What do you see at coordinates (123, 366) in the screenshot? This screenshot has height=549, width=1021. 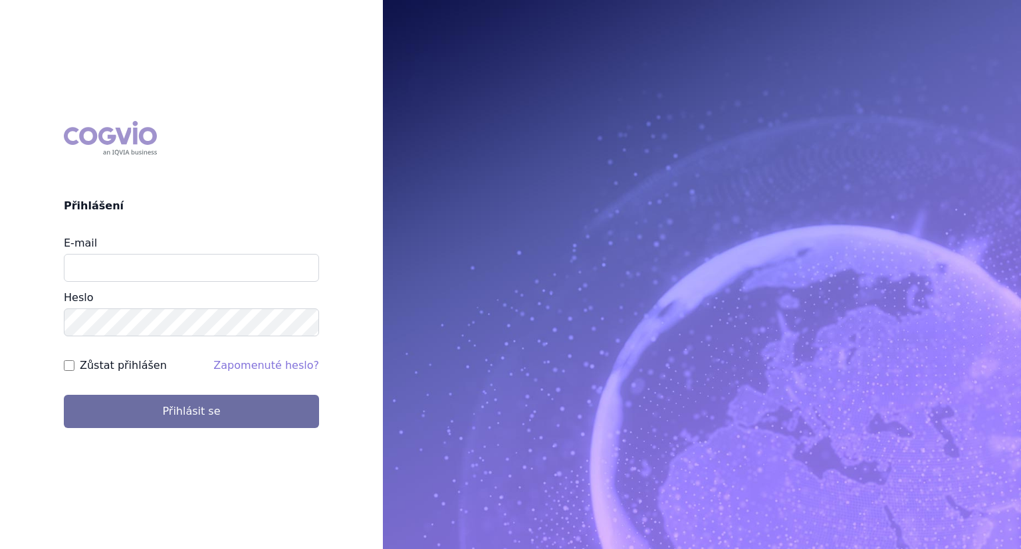 I see `label: Zůstat přihlášen` at bounding box center [123, 366].